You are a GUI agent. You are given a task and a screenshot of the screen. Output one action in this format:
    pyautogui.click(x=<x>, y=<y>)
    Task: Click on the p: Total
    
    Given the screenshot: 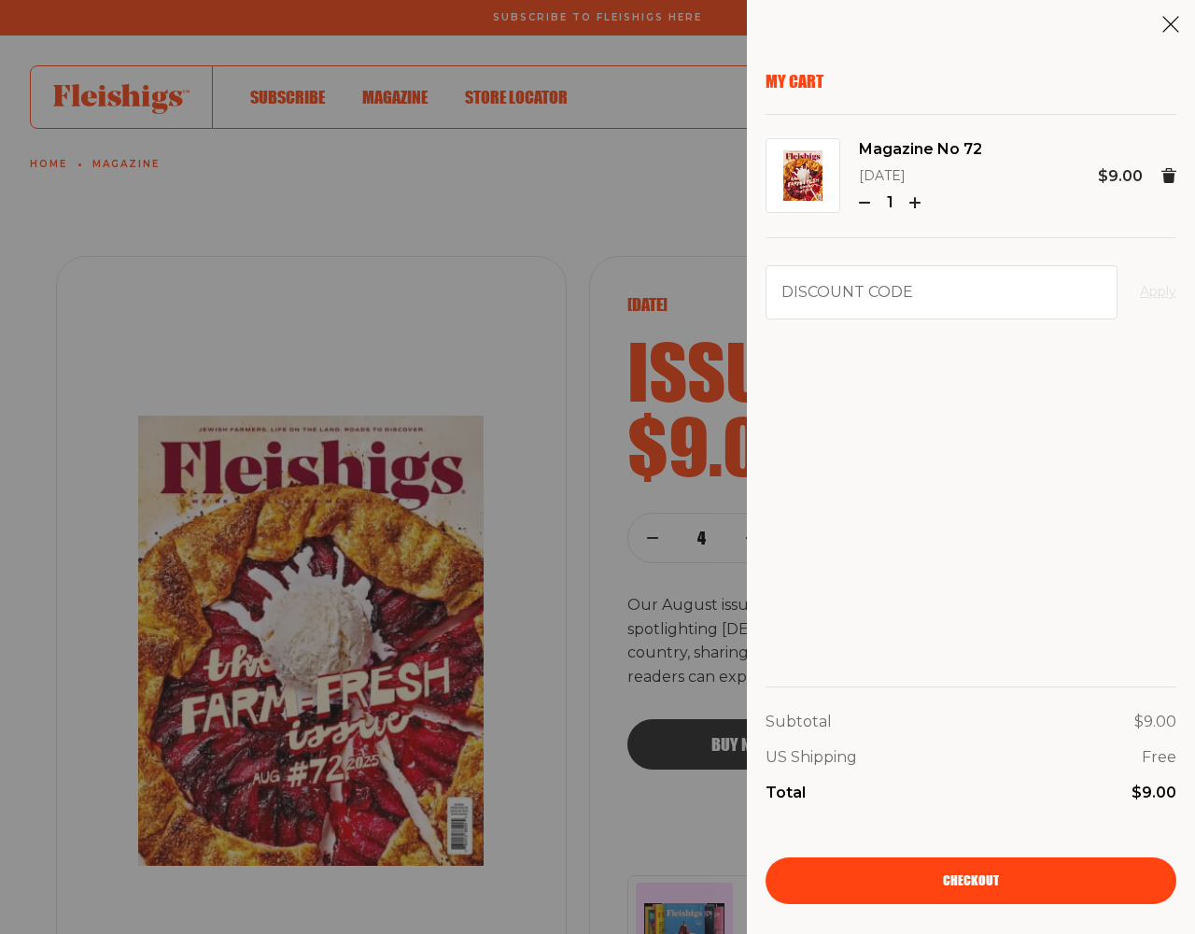 What is the action you would take?
    pyautogui.click(x=785, y=793)
    